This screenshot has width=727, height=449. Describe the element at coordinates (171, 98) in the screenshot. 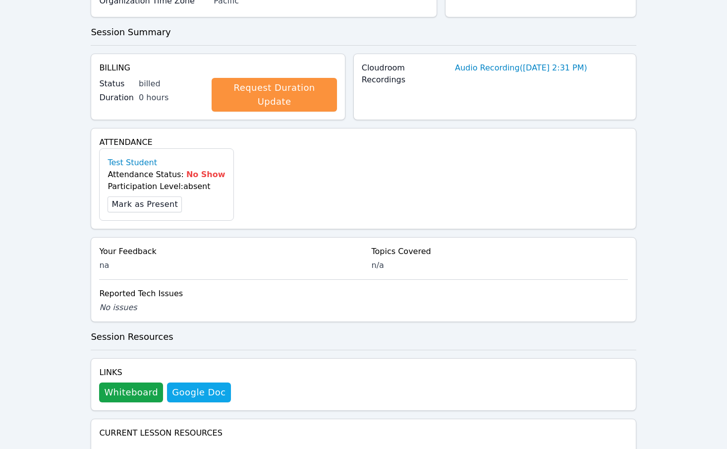

I see `div: 0 hours` at that location.